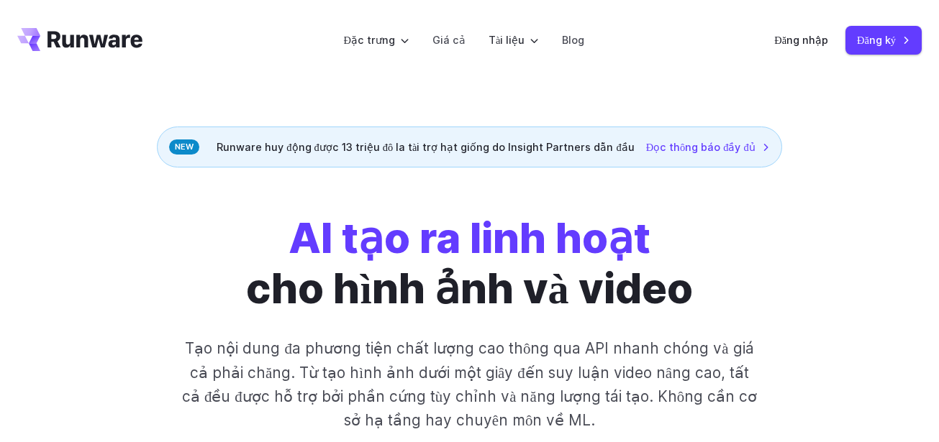 Image resolution: width=939 pixels, height=442 pixels. I want to click on font: Giá cả, so click(449, 40).